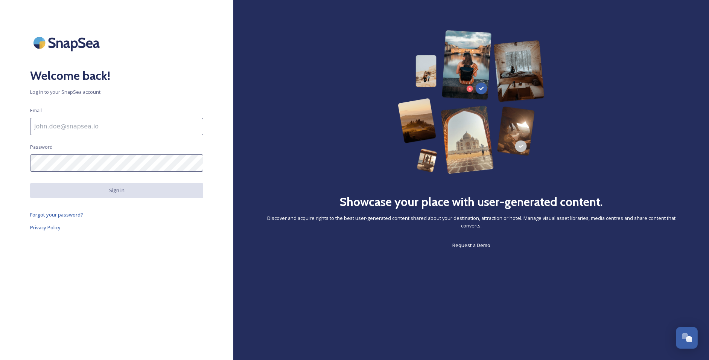 The image size is (709, 360). What do you see at coordinates (41, 147) in the screenshot?
I see `span: Password` at bounding box center [41, 147].